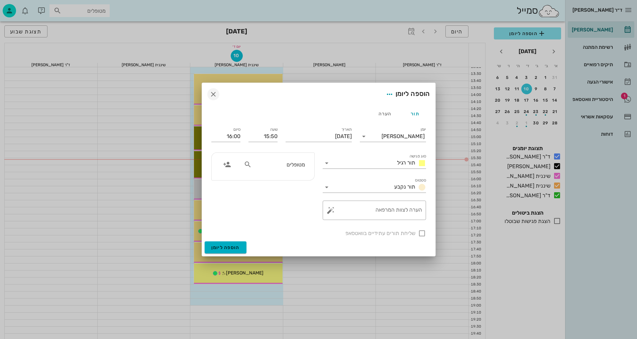 Image resolution: width=637 pixels, height=339 pixels. I want to click on div: תור, so click(415, 114).